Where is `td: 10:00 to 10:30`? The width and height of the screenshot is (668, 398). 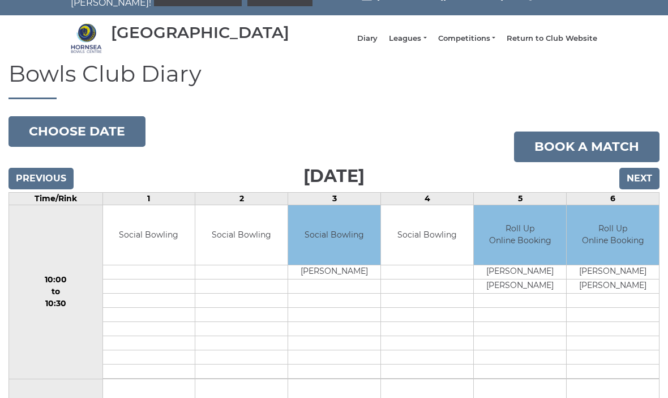
td: 10:00 to 10:30 is located at coordinates (56, 292).